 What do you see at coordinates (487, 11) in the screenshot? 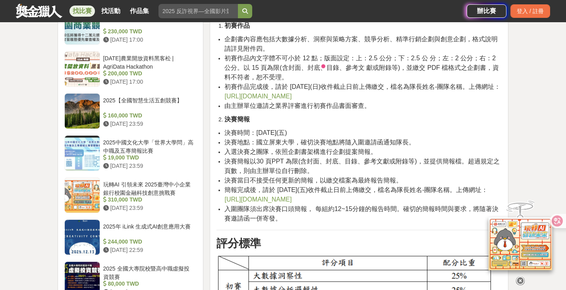
I see `a: 辦比賽` at bounding box center [487, 11].